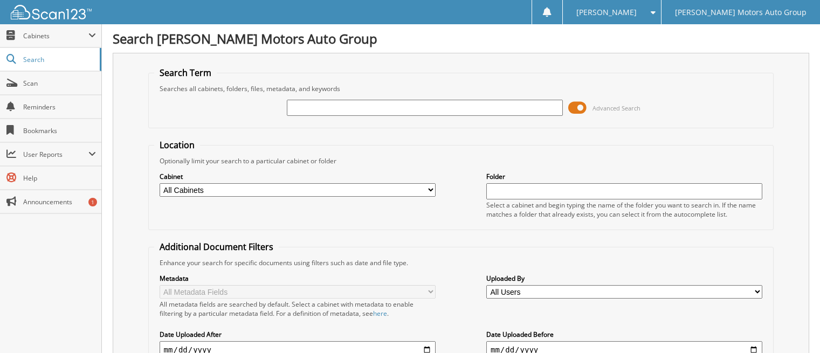 The width and height of the screenshot is (820, 353). I want to click on img: scan123-logo-white.svg, so click(51, 12).